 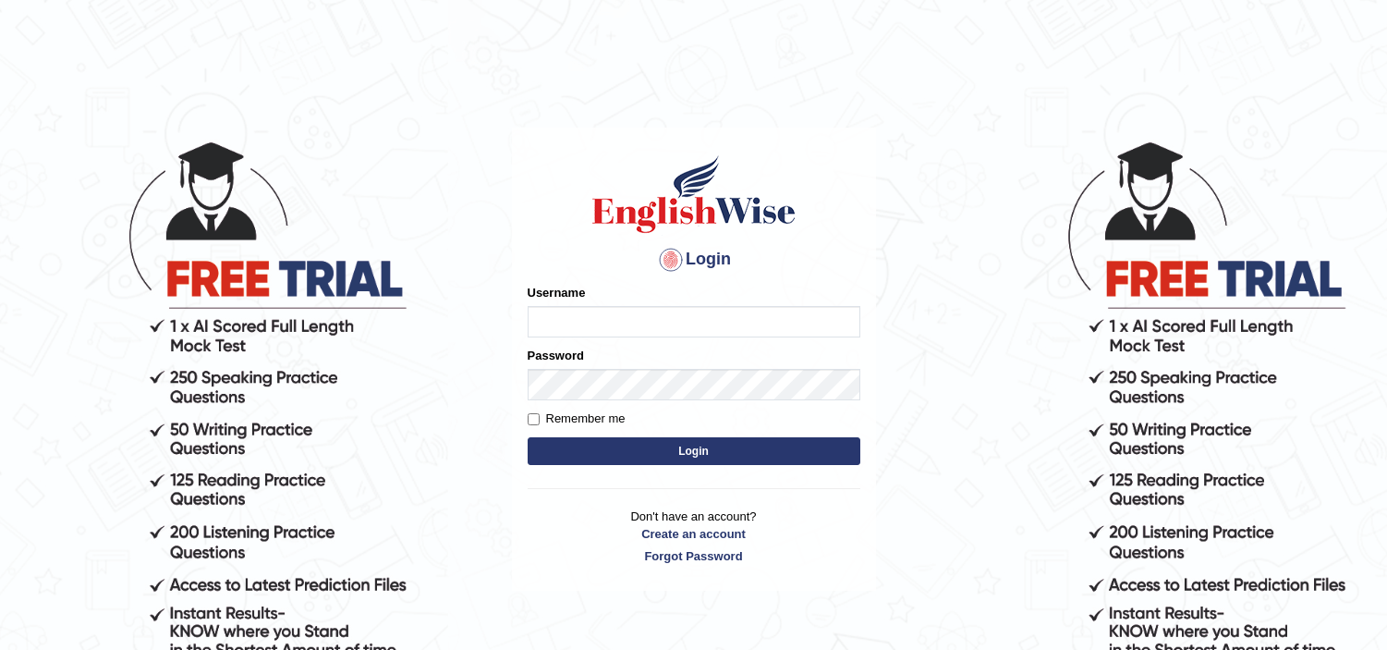 What do you see at coordinates (694, 260) in the screenshot?
I see `h4: Login` at bounding box center [694, 260].